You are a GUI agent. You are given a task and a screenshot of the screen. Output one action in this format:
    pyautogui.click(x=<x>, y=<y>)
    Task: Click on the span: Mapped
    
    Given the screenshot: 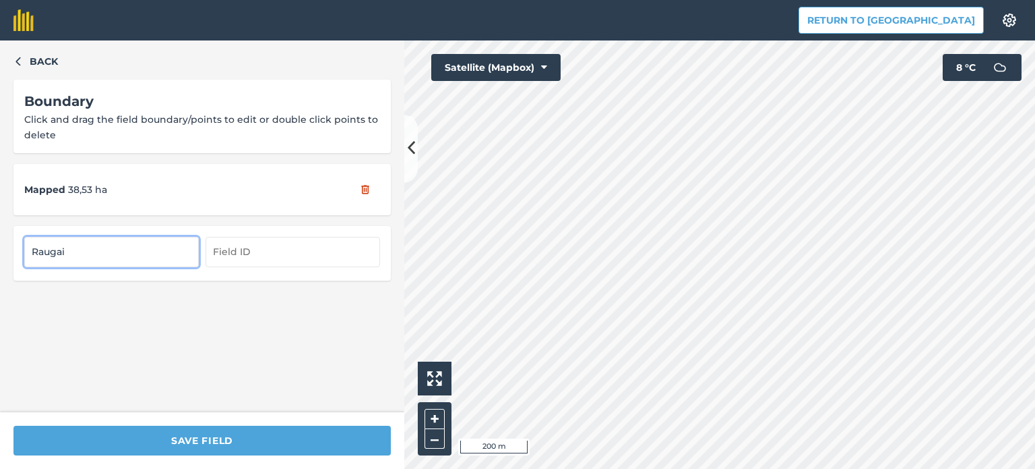 What is the action you would take?
    pyautogui.click(x=44, y=189)
    